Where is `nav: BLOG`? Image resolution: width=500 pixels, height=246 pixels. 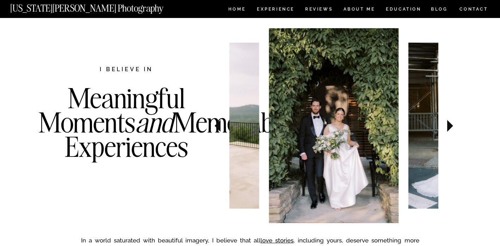
nav: BLOG is located at coordinates (439, 10).